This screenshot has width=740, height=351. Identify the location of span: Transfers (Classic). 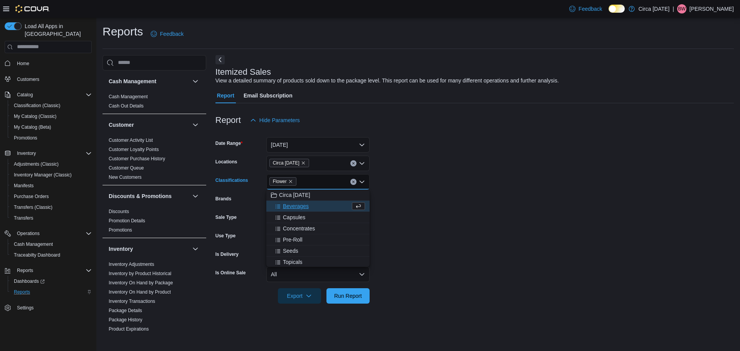
(51, 207).